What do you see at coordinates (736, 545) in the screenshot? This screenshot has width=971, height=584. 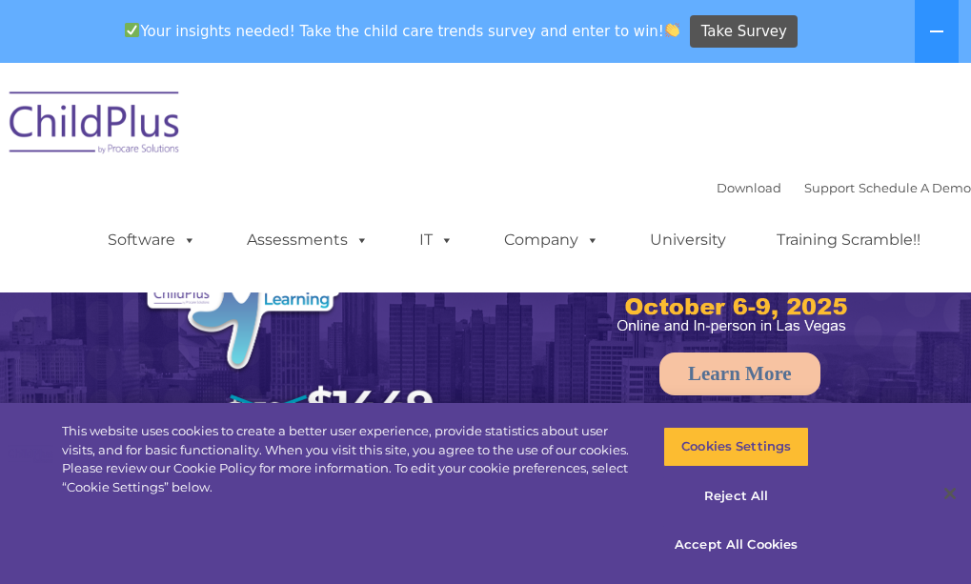 I see `button: Accept All Cookies` at bounding box center [736, 545].